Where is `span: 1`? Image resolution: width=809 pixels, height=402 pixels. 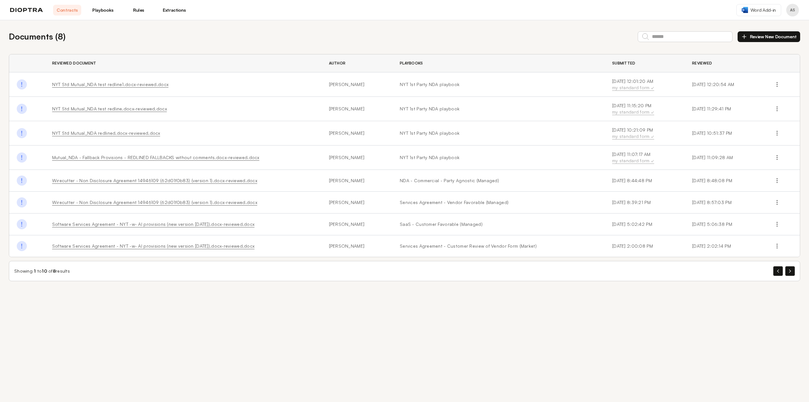
span: 1 is located at coordinates (35, 270).